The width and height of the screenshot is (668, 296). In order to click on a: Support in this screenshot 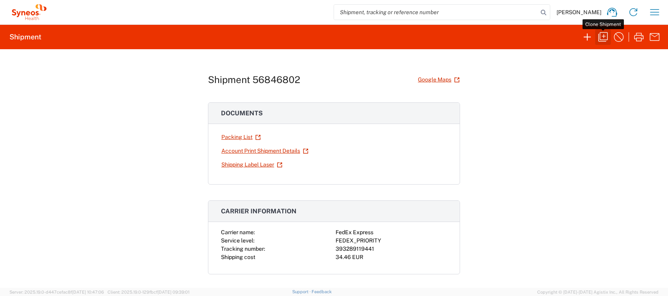, I will do `click(302, 292)`.